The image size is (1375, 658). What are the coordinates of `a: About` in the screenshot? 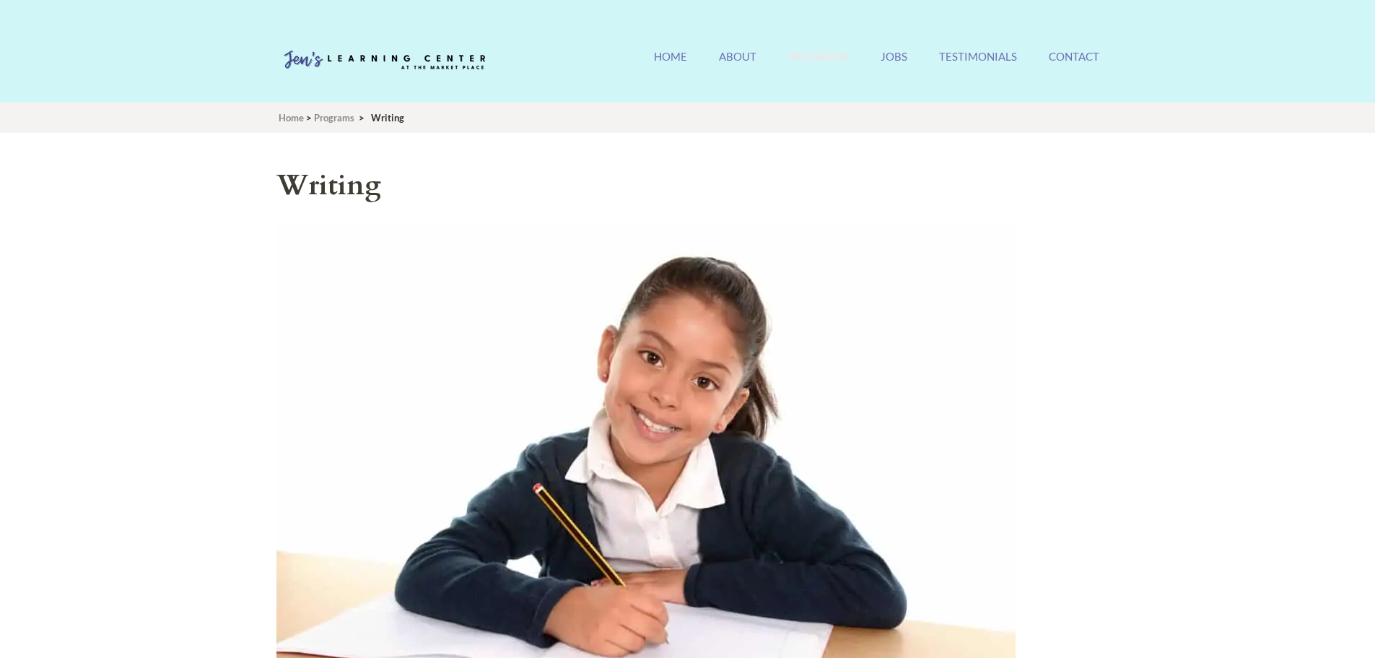 It's located at (738, 65).